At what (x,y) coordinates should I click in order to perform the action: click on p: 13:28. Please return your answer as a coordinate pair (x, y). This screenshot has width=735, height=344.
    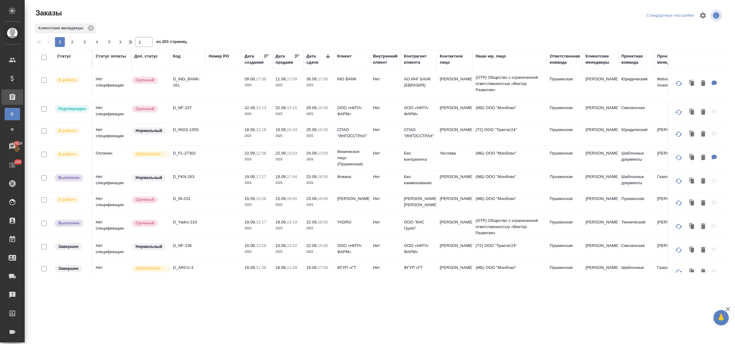
    Looking at the image, I should click on (261, 245).